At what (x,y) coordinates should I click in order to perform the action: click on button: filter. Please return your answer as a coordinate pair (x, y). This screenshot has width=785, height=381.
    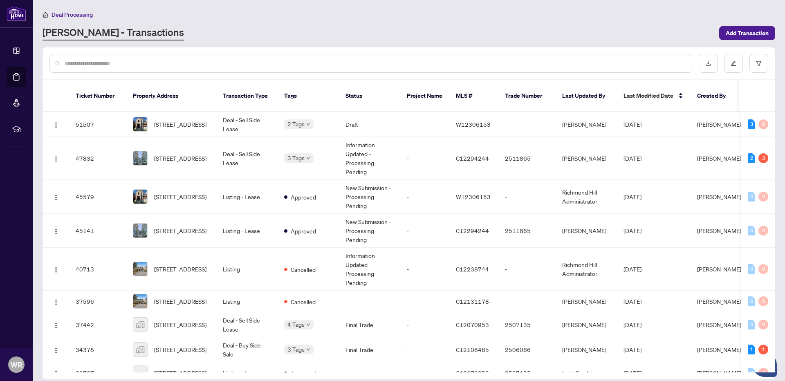
    Looking at the image, I should click on (759, 63).